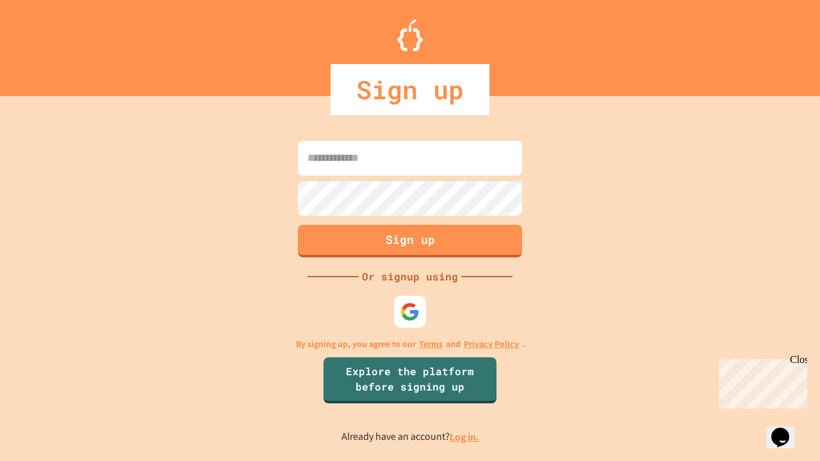  I want to click on div: Or signup using, so click(410, 277).